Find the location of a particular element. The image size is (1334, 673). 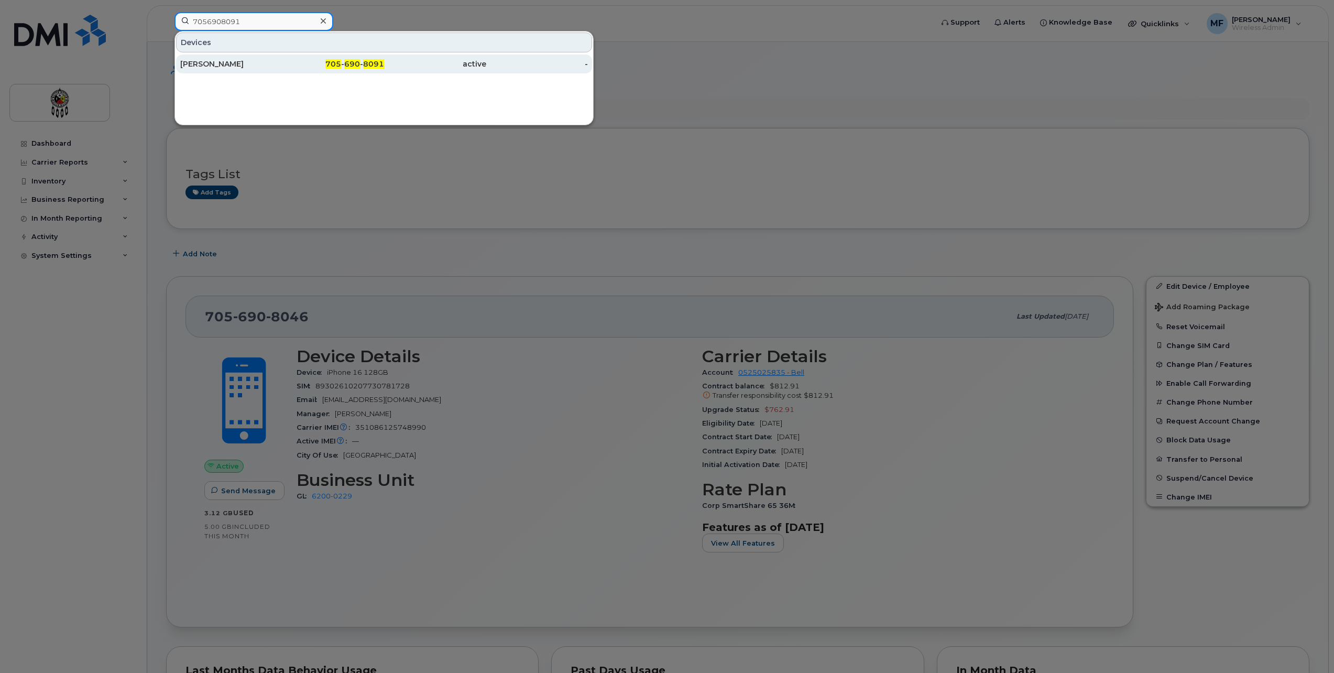

span: 705 is located at coordinates (333, 64).